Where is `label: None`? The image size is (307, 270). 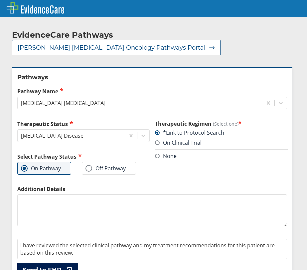 label: None is located at coordinates (166, 156).